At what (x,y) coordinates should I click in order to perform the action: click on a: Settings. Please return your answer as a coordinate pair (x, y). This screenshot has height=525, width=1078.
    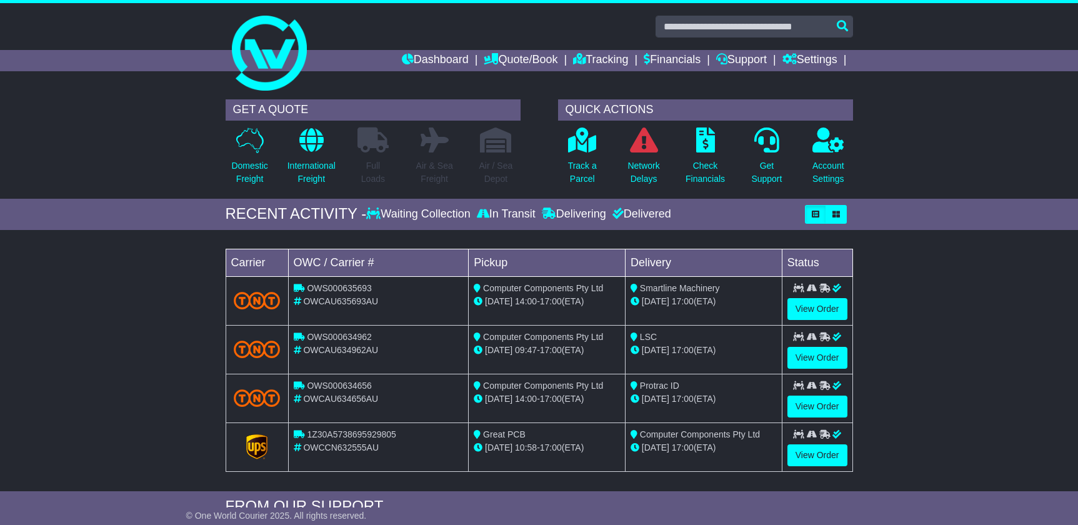
    Looking at the image, I should click on (810, 61).